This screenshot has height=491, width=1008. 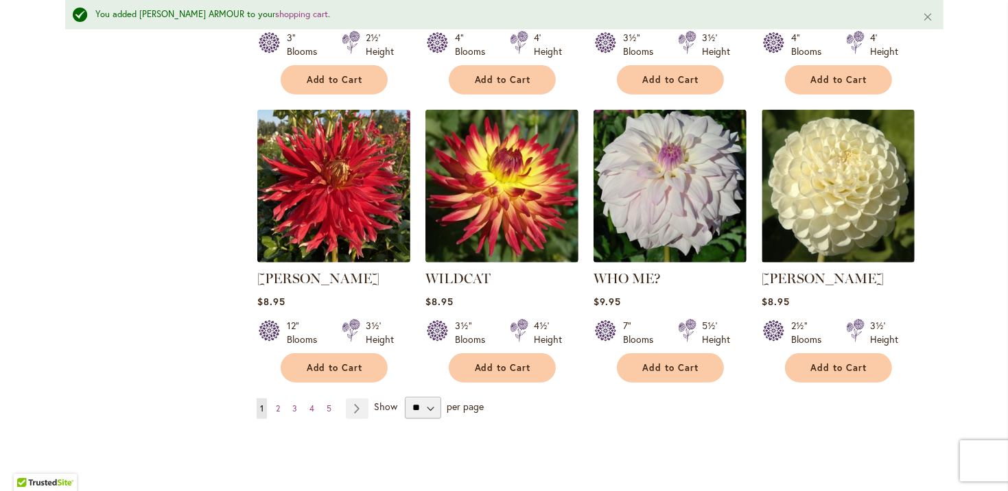 I want to click on img: Who Me?, so click(x=669, y=186).